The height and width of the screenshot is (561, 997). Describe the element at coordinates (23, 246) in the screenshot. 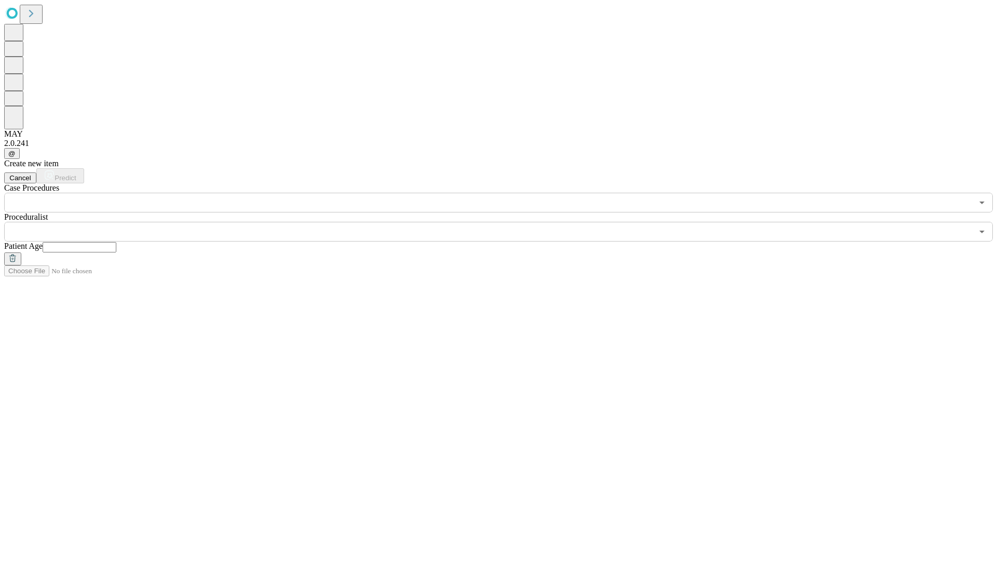

I see `span: Patient Age` at that location.